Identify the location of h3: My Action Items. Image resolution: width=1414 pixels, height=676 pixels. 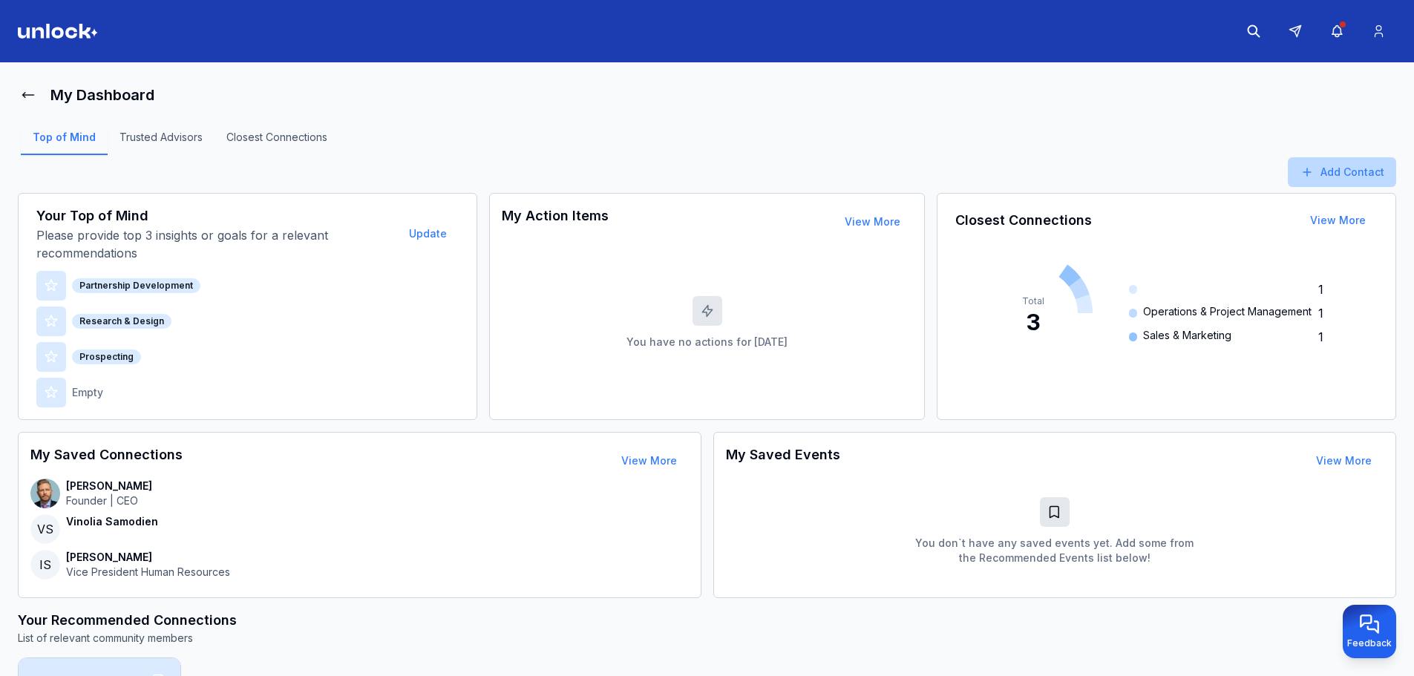
(555, 222).